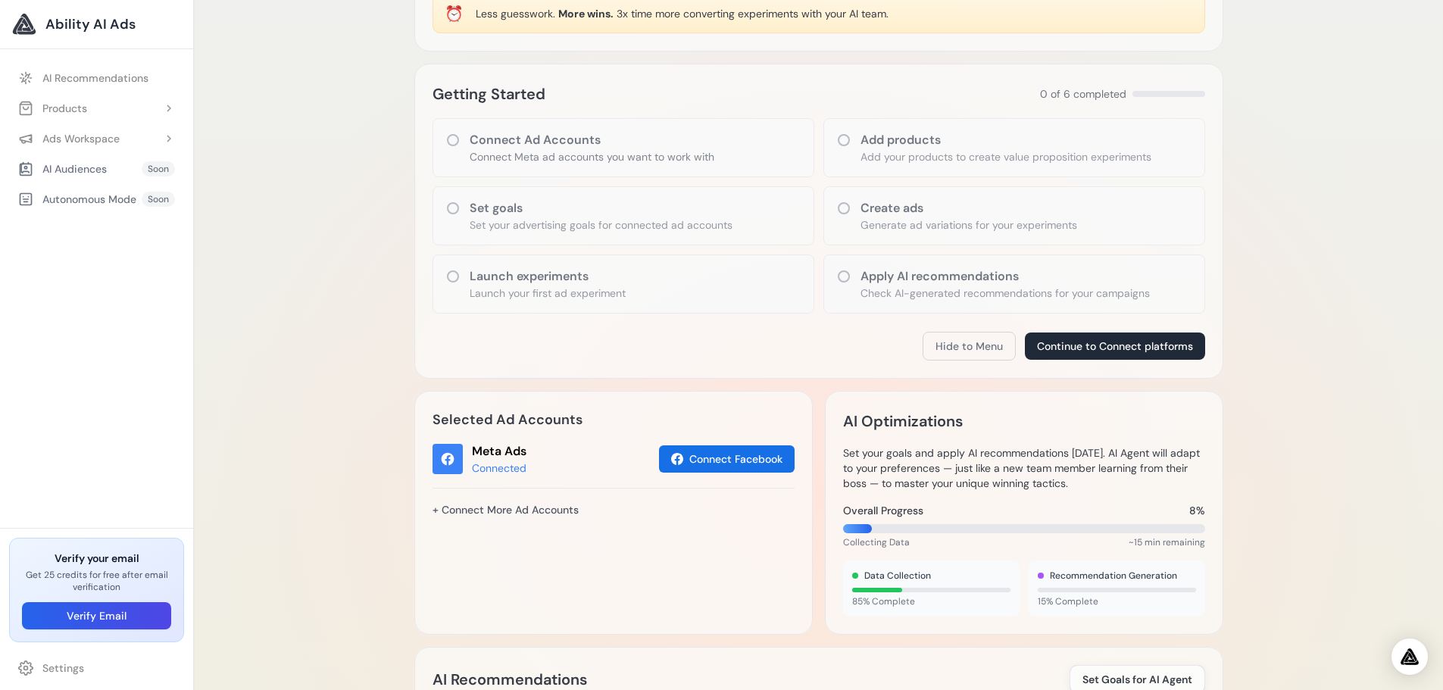  I want to click on span: Data Collection, so click(897, 576).